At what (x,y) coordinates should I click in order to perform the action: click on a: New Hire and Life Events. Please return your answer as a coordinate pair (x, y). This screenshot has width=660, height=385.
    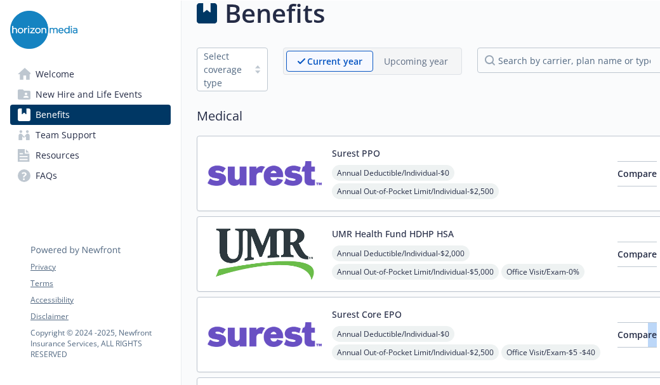
    Looking at the image, I should click on (90, 94).